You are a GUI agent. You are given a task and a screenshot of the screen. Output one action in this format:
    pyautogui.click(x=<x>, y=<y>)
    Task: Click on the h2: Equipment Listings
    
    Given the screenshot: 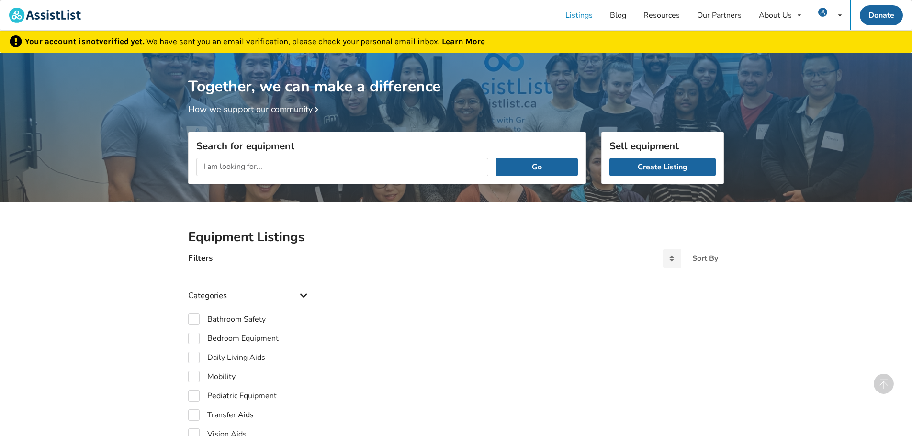 What is the action you would take?
    pyautogui.click(x=456, y=237)
    